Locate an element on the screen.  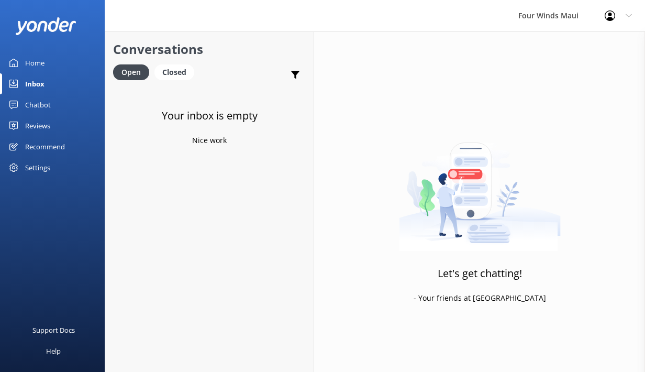
div: Home is located at coordinates (35, 63).